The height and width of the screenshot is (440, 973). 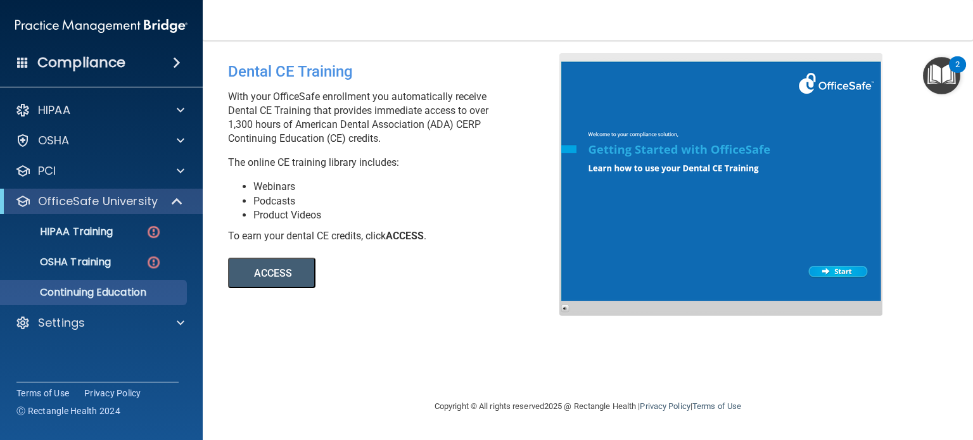 I want to click on p: The online CE training library includes:, so click(x=399, y=163).